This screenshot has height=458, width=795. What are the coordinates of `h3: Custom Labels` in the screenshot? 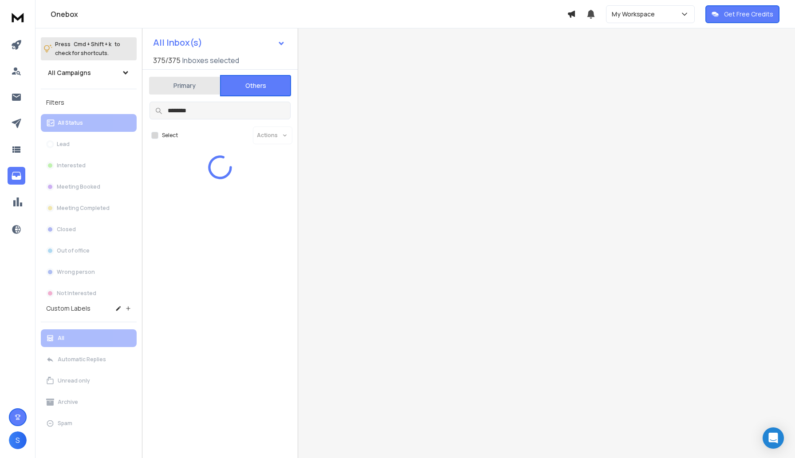 It's located at (68, 308).